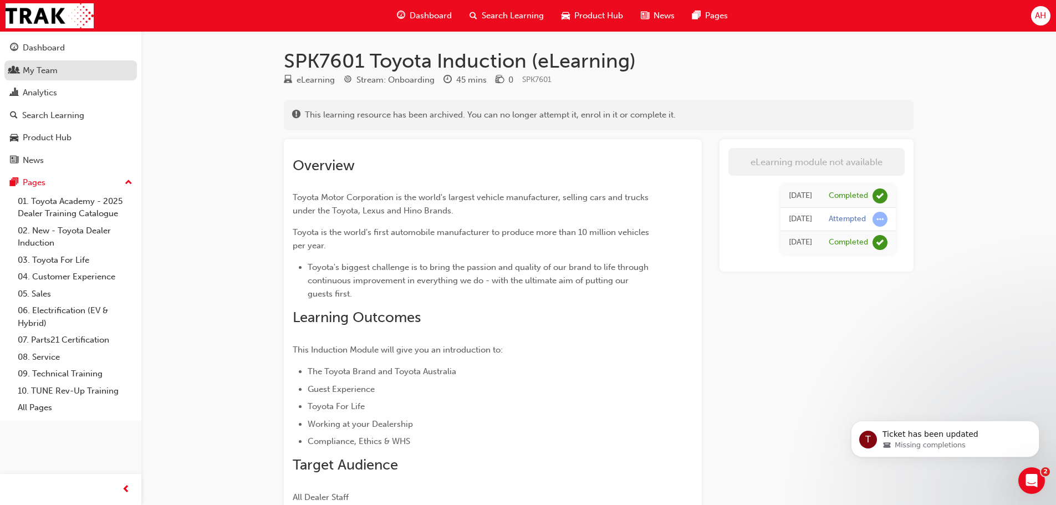 The width and height of the screenshot is (1056, 505). Describe the element at coordinates (49, 16) in the screenshot. I see `a: Trak` at that location.